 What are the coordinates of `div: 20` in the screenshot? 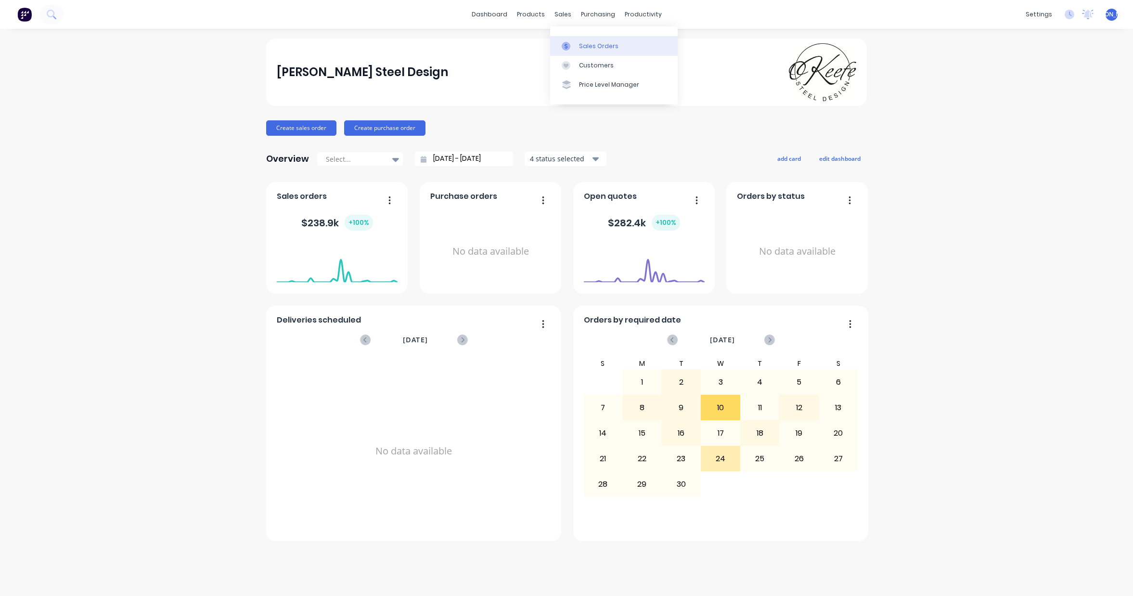 It's located at (838, 433).